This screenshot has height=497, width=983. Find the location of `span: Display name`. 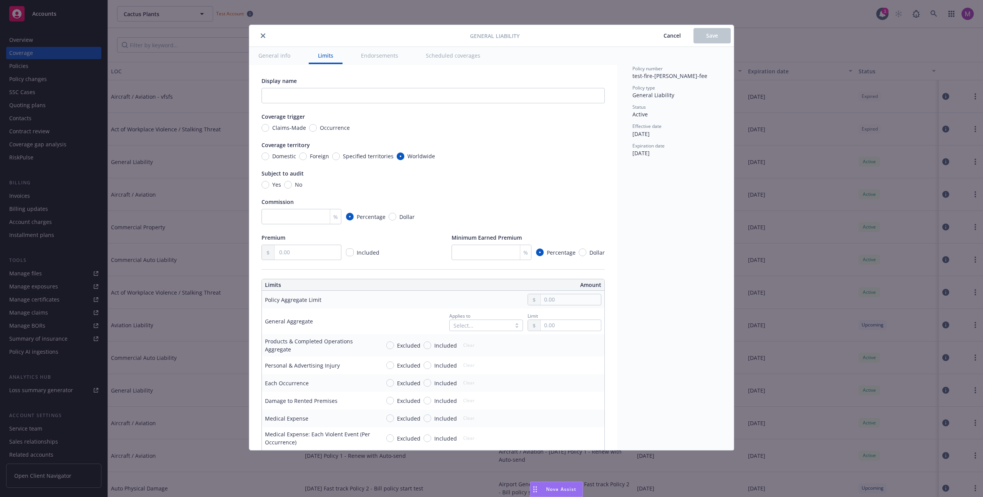

span: Display name is located at coordinates (279, 81).